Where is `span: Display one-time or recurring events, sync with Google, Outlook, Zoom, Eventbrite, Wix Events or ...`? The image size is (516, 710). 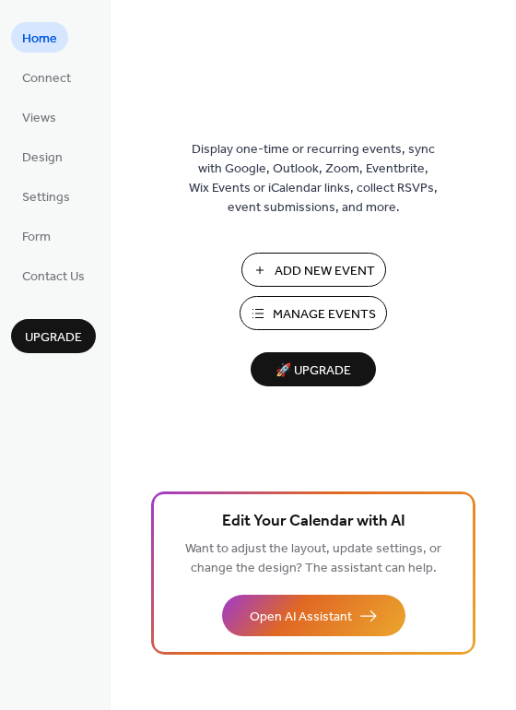 span: Display one-time or recurring events, sync with Google, Outlook, Zoom, Eventbrite, Wix Events or ... is located at coordinates (314, 179).